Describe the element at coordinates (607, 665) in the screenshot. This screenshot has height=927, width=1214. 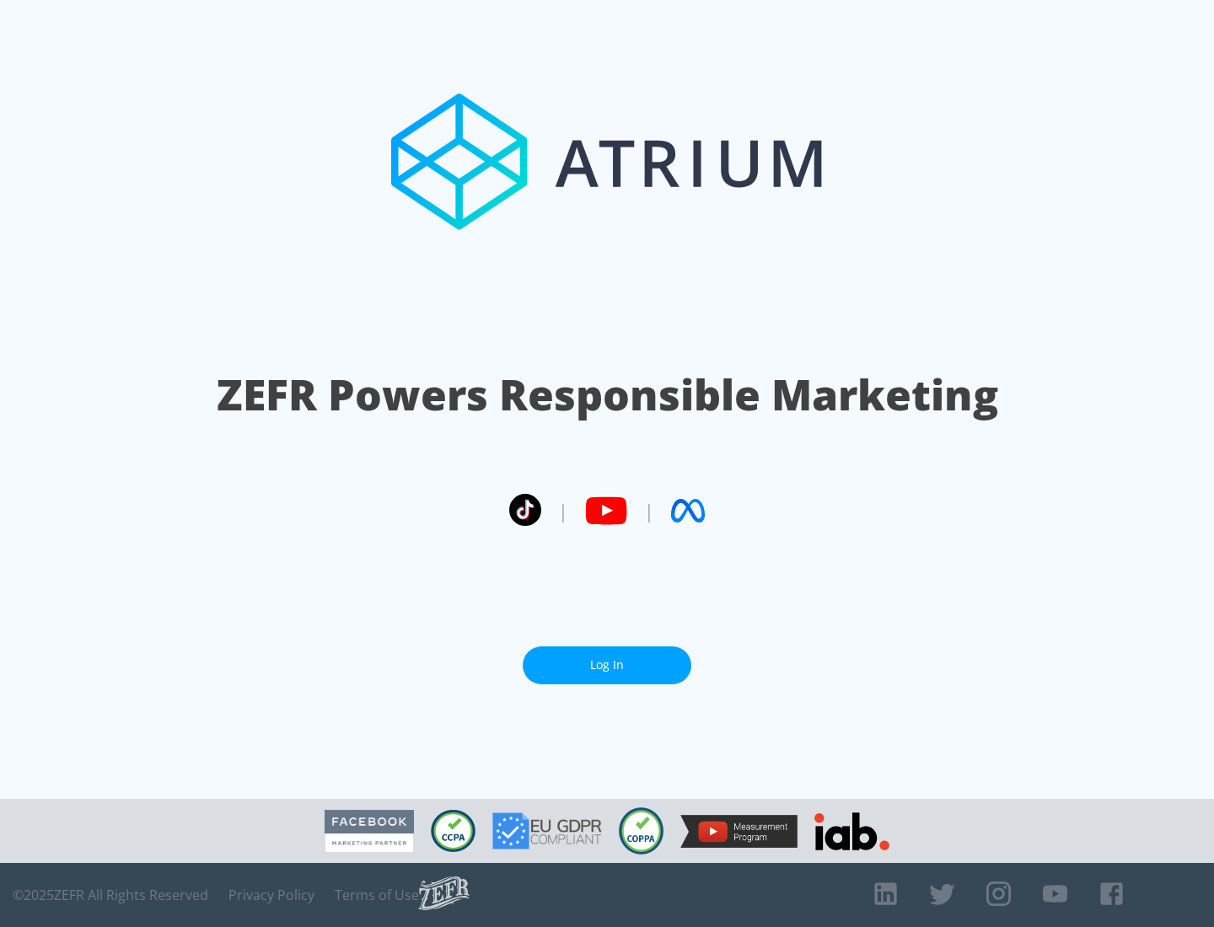
I see `a: Log In` at that location.